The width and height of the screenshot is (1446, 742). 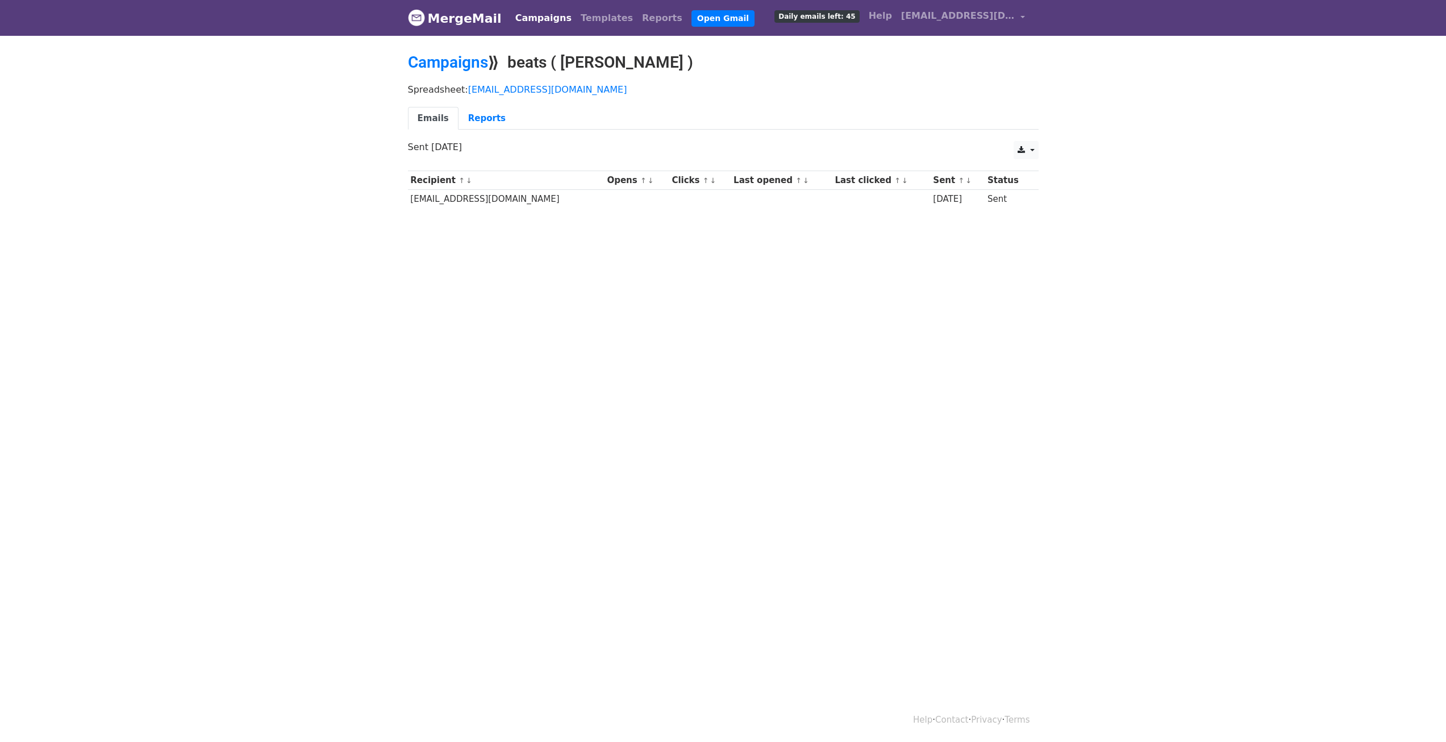 What do you see at coordinates (724, 89) in the screenshot?
I see `p: Spreadsheet:` at bounding box center [724, 89].